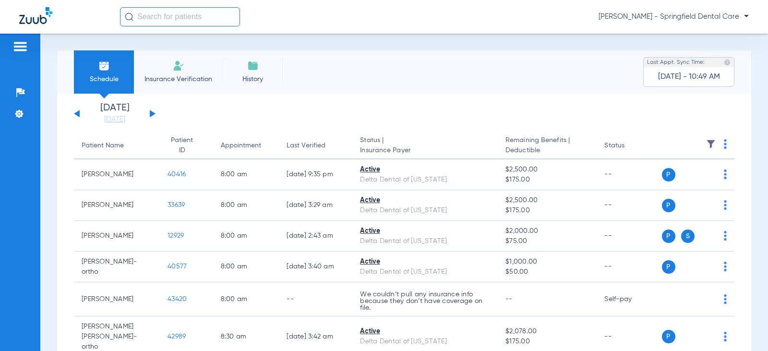 Image resolution: width=768 pixels, height=351 pixels. Describe the element at coordinates (711, 144) in the screenshot. I see `img: filter.svg` at that location.